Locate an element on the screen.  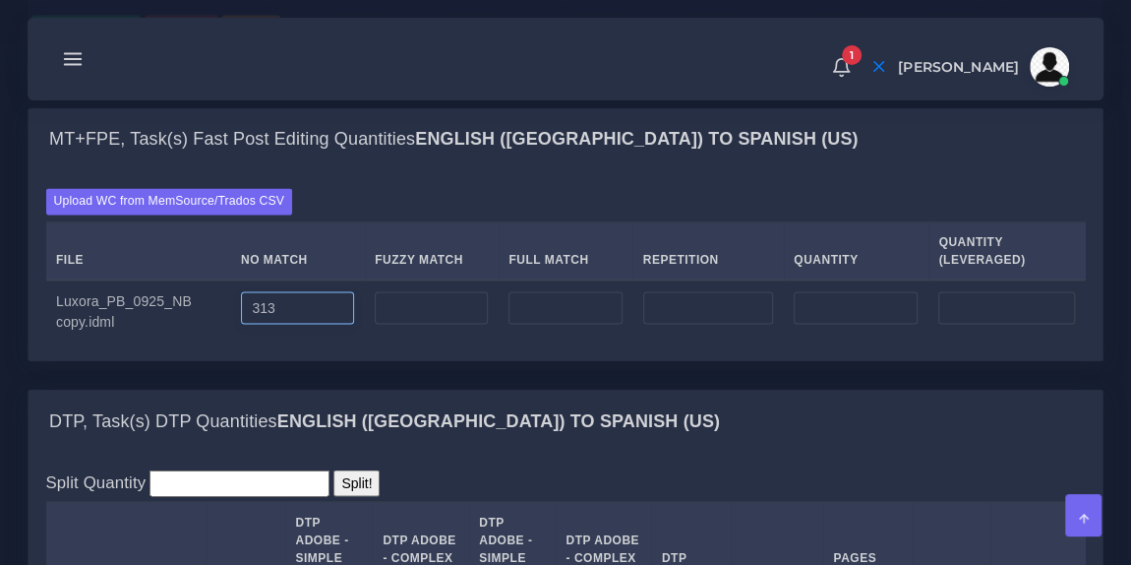
label: Split Quantity is located at coordinates (96, 481).